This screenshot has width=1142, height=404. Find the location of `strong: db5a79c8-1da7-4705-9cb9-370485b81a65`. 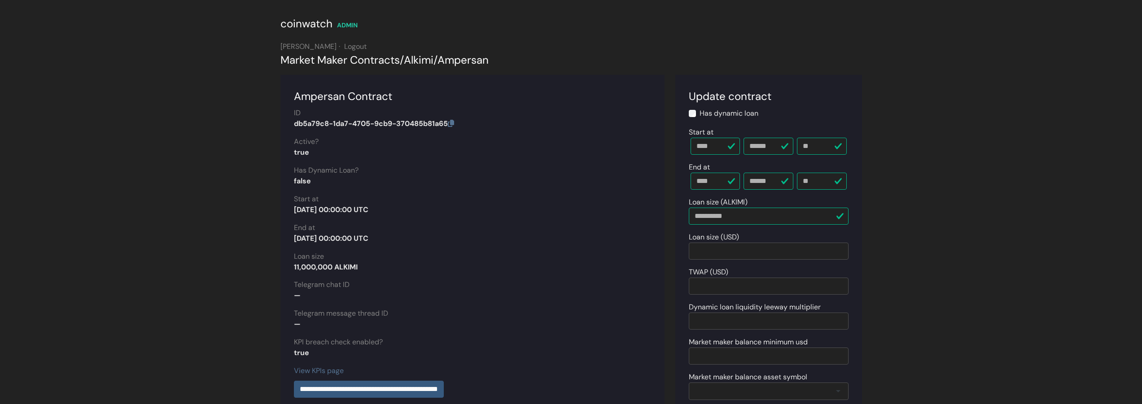

strong: db5a79c8-1da7-4705-9cb9-370485b81a65 is located at coordinates (374, 123).